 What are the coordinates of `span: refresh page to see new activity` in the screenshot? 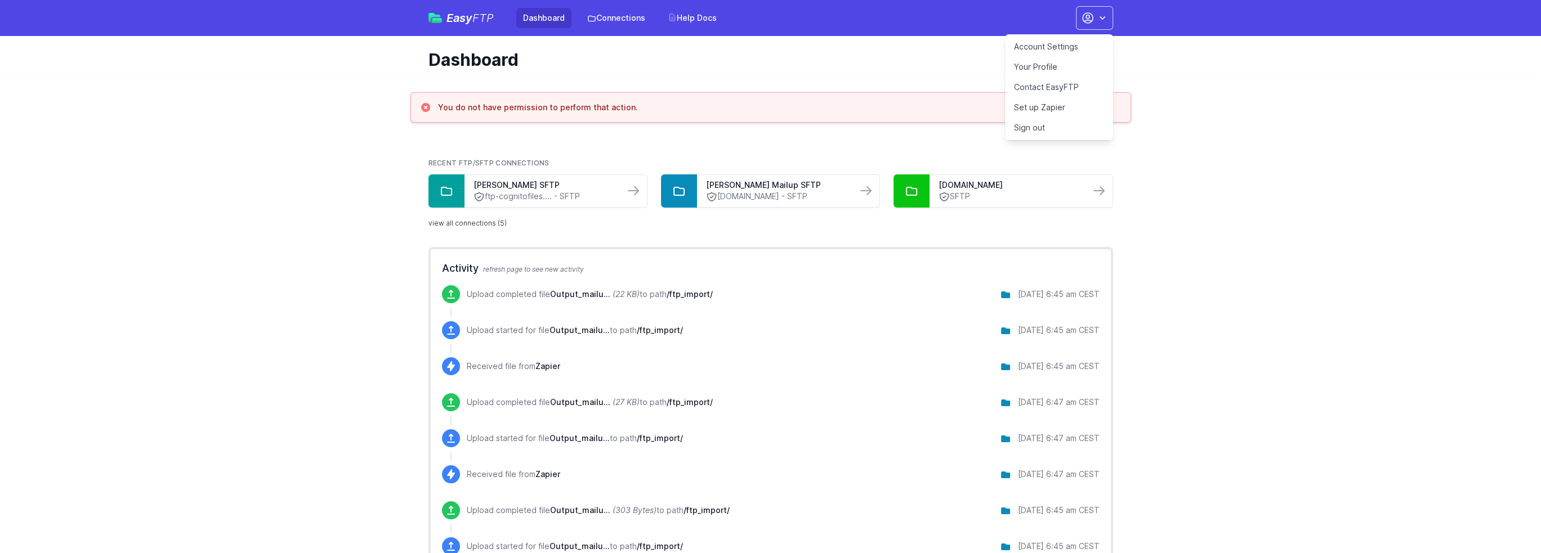 It's located at (533, 269).